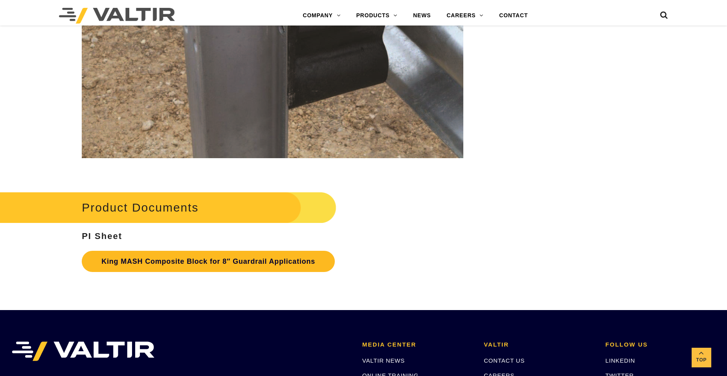  What do you see at coordinates (513, 16) in the screenshot?
I see `a: CONTACT` at bounding box center [513, 16].